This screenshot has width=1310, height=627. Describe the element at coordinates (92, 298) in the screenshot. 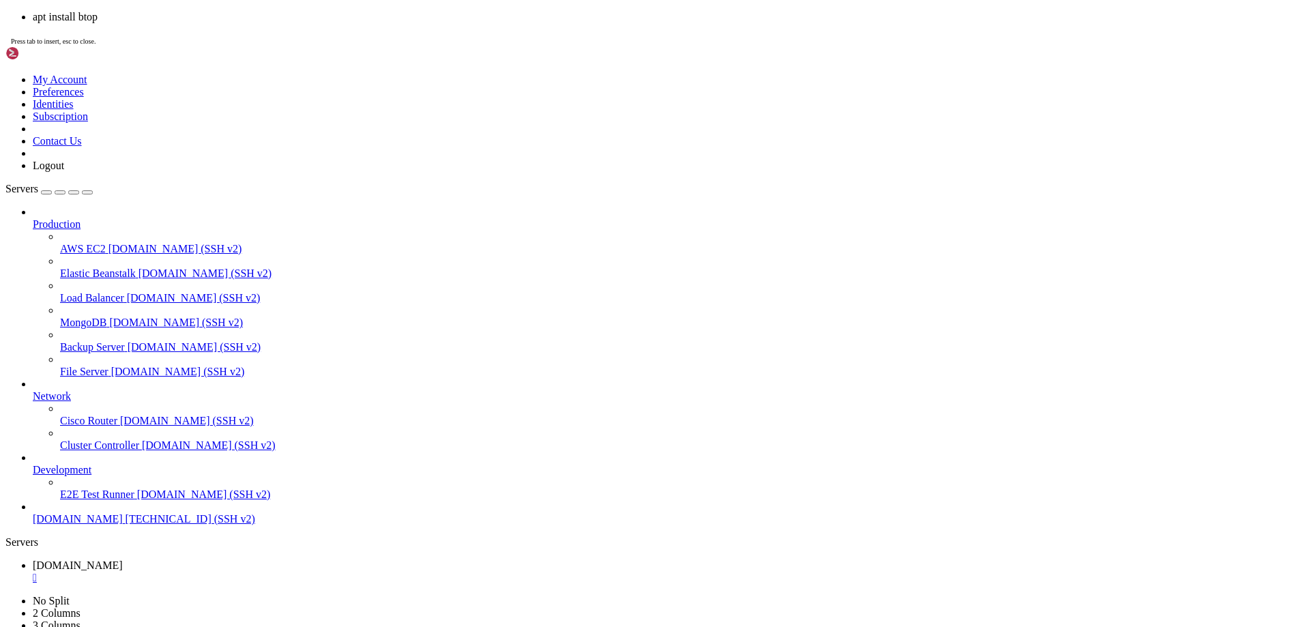

I see `span: Load Balancer` at that location.